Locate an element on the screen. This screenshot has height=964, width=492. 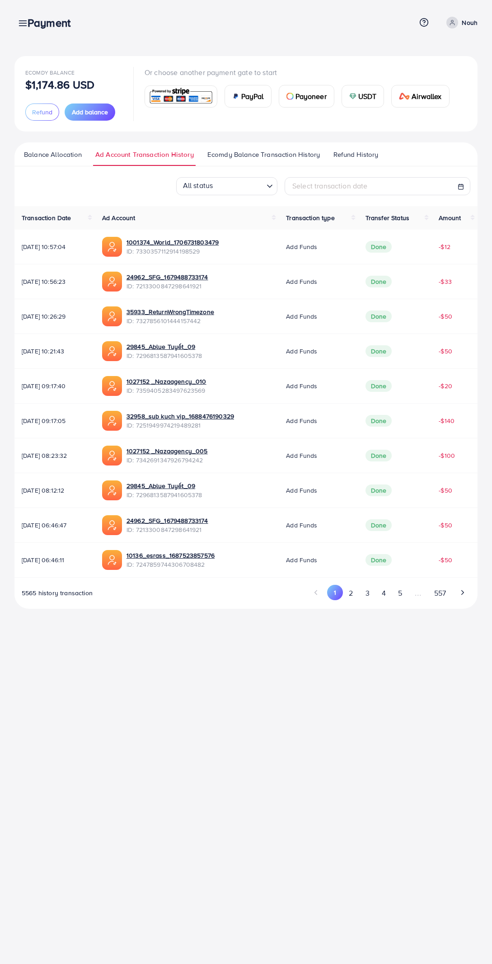
div: Search for option is located at coordinates (227, 186).